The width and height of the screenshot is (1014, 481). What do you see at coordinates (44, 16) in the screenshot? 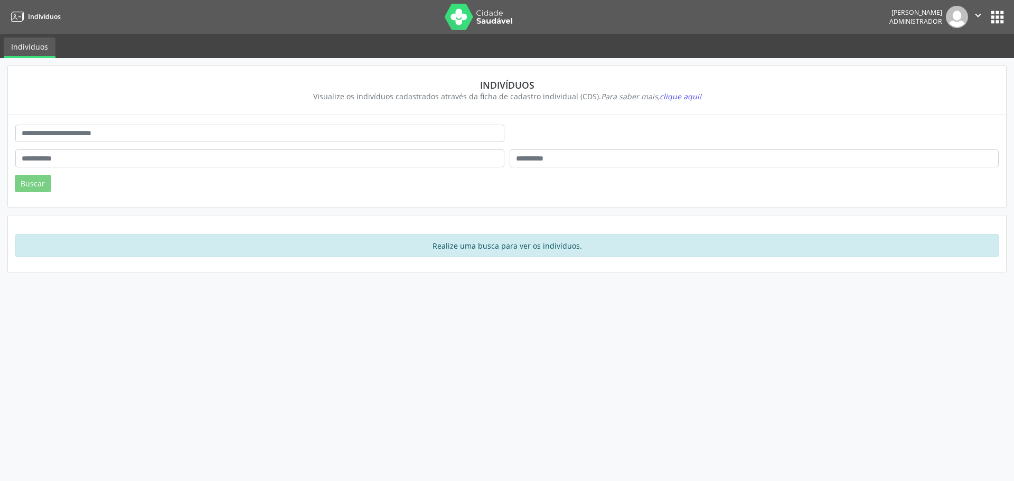
I see `span: Indivíduos` at bounding box center [44, 16].